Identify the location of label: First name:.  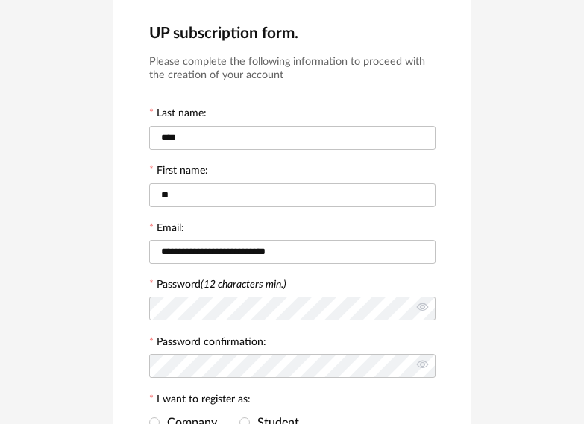
(178, 172).